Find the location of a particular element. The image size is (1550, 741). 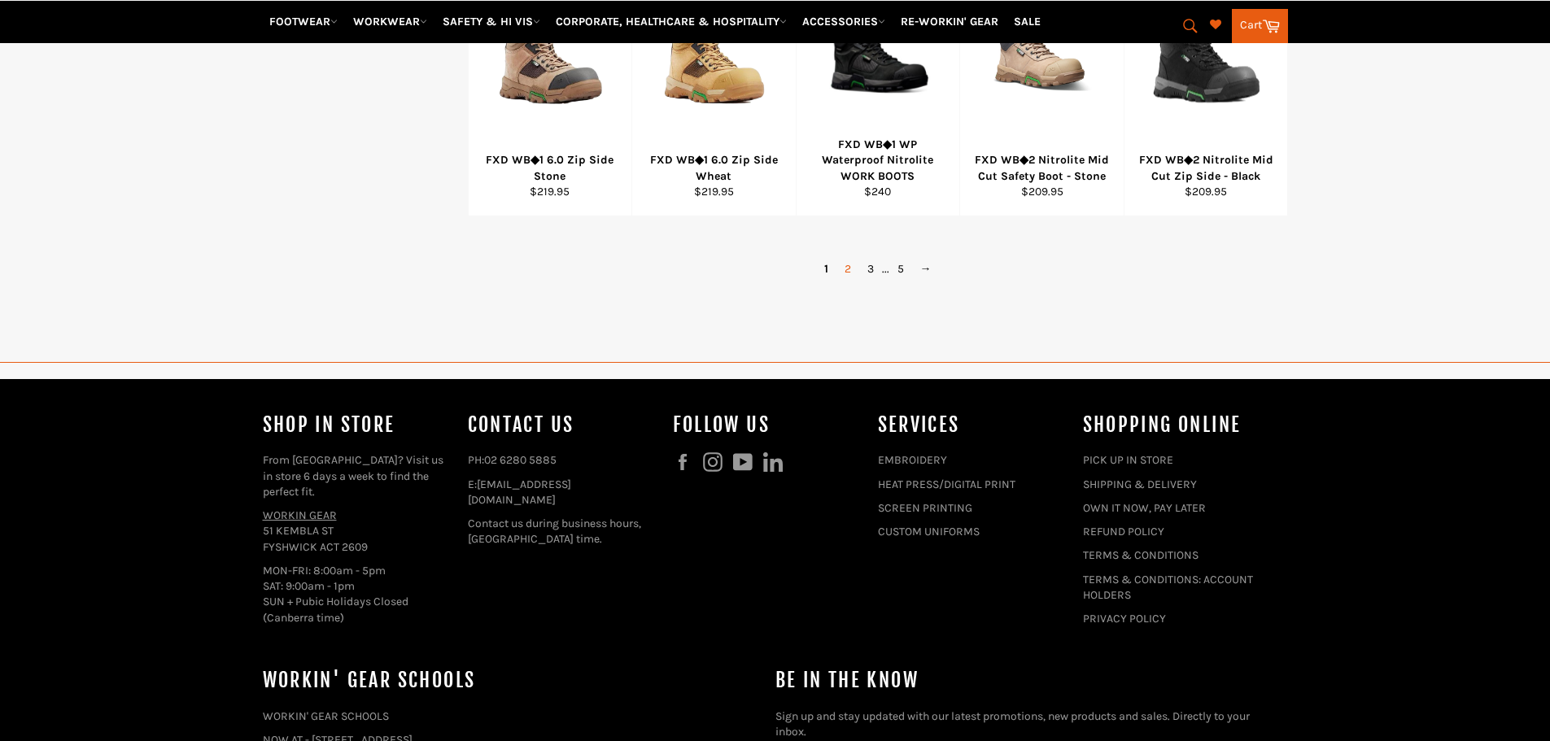

div: $240 is located at coordinates (878, 191).